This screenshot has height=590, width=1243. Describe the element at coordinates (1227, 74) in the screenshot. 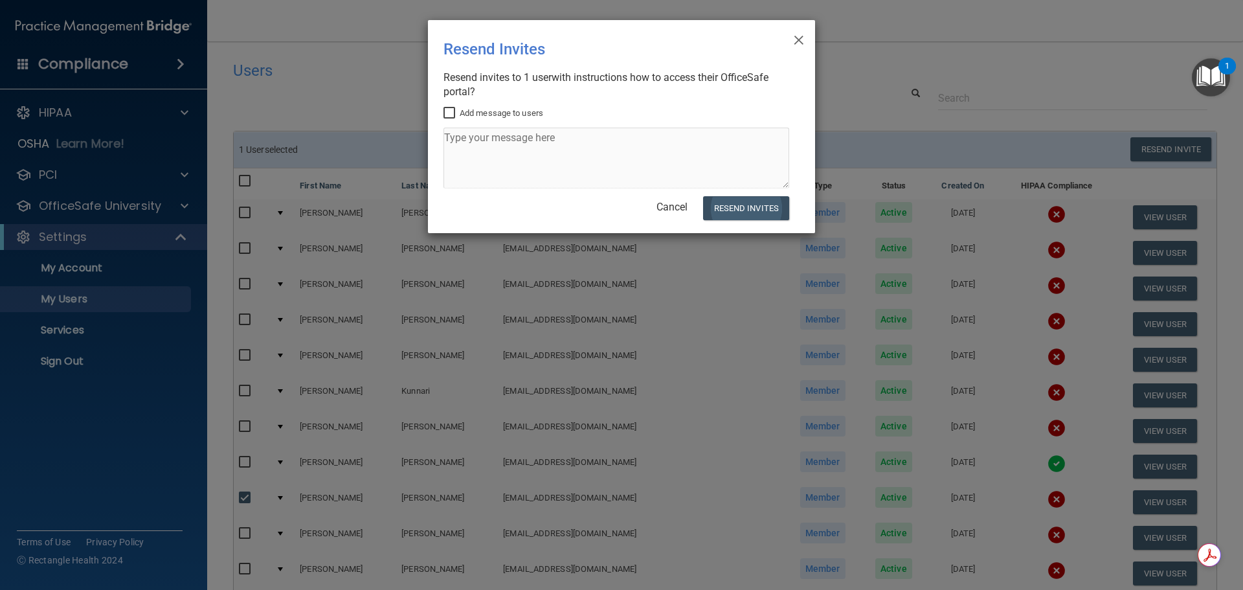

I see `div: 1` at that location.